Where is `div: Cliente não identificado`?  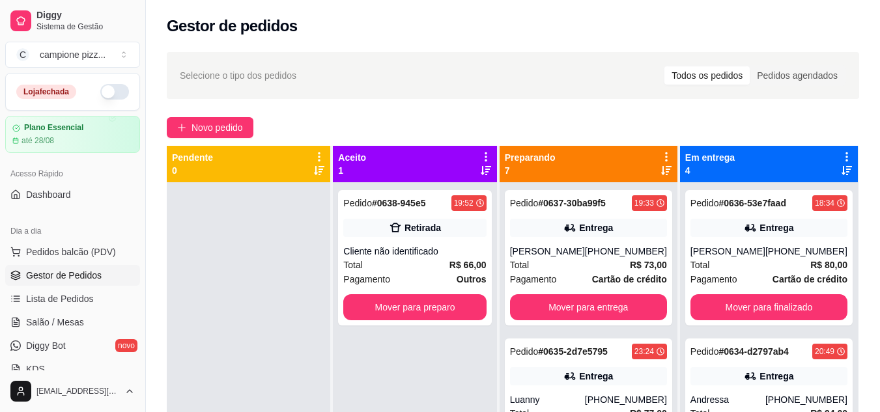
div: Cliente não identificado is located at coordinates (414, 251).